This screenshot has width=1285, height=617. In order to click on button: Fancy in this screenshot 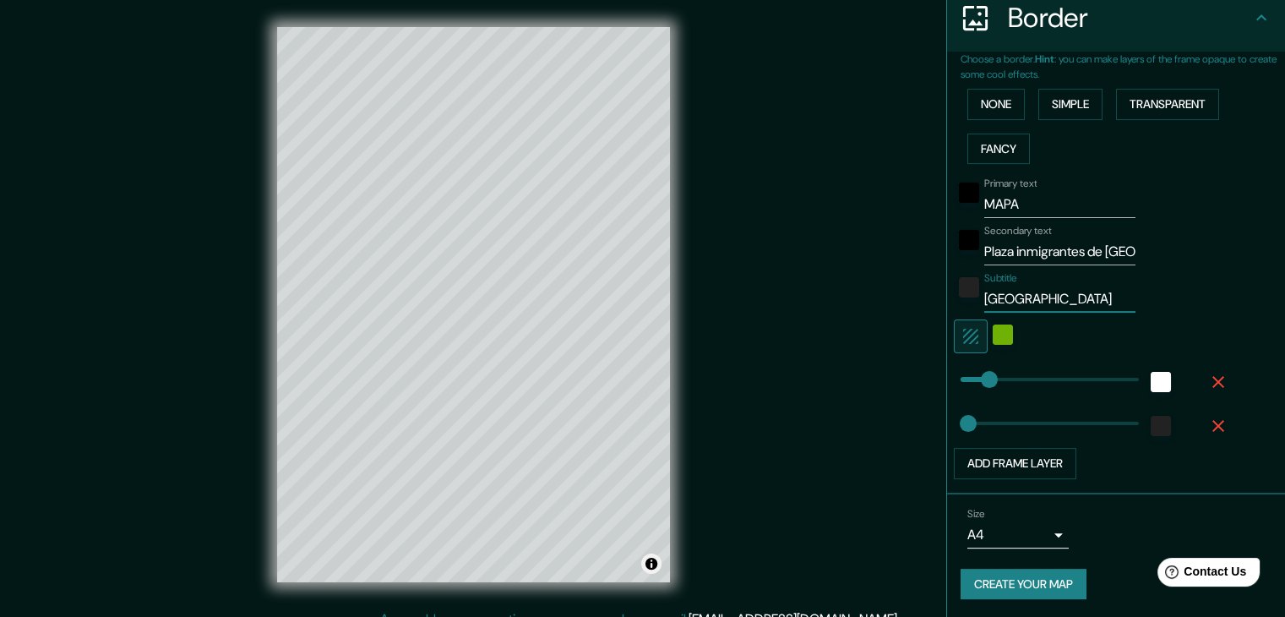, I will do `click(999, 149)`.